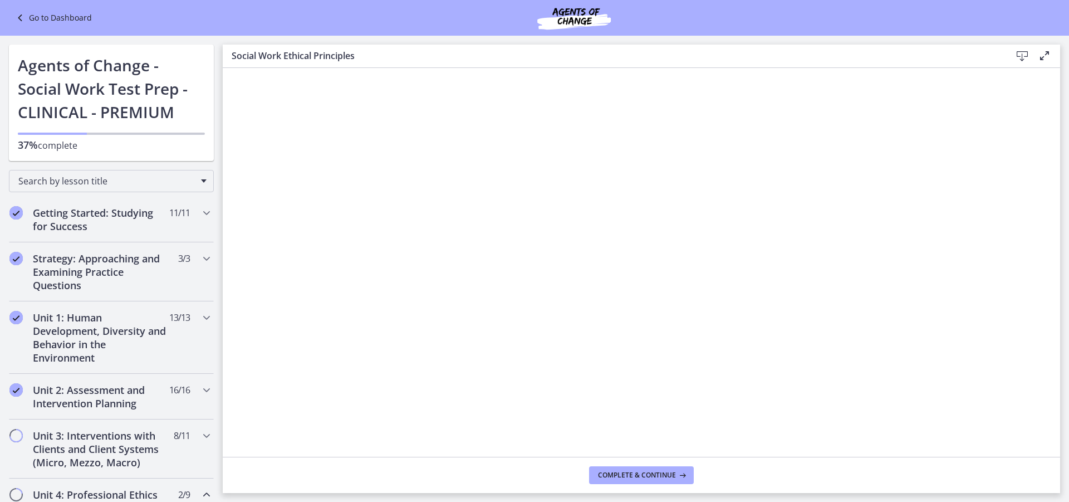 The width and height of the screenshot is (1069, 502). What do you see at coordinates (613, 56) in the screenshot?
I see `h3: Social Work Ethical Principles` at bounding box center [613, 56].